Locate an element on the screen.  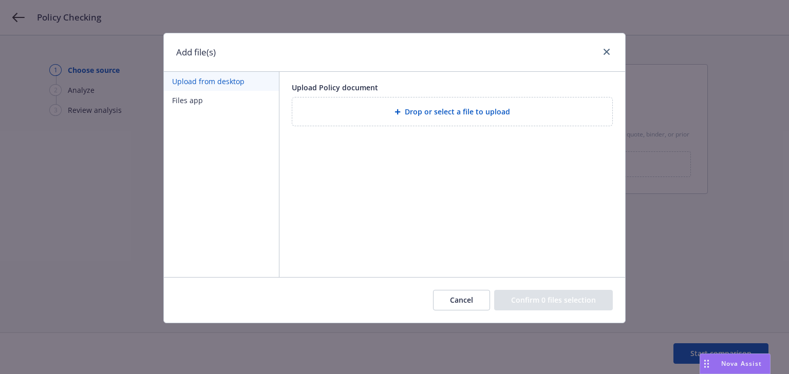
div: Drop or select a file to upload is located at coordinates (452, 111).